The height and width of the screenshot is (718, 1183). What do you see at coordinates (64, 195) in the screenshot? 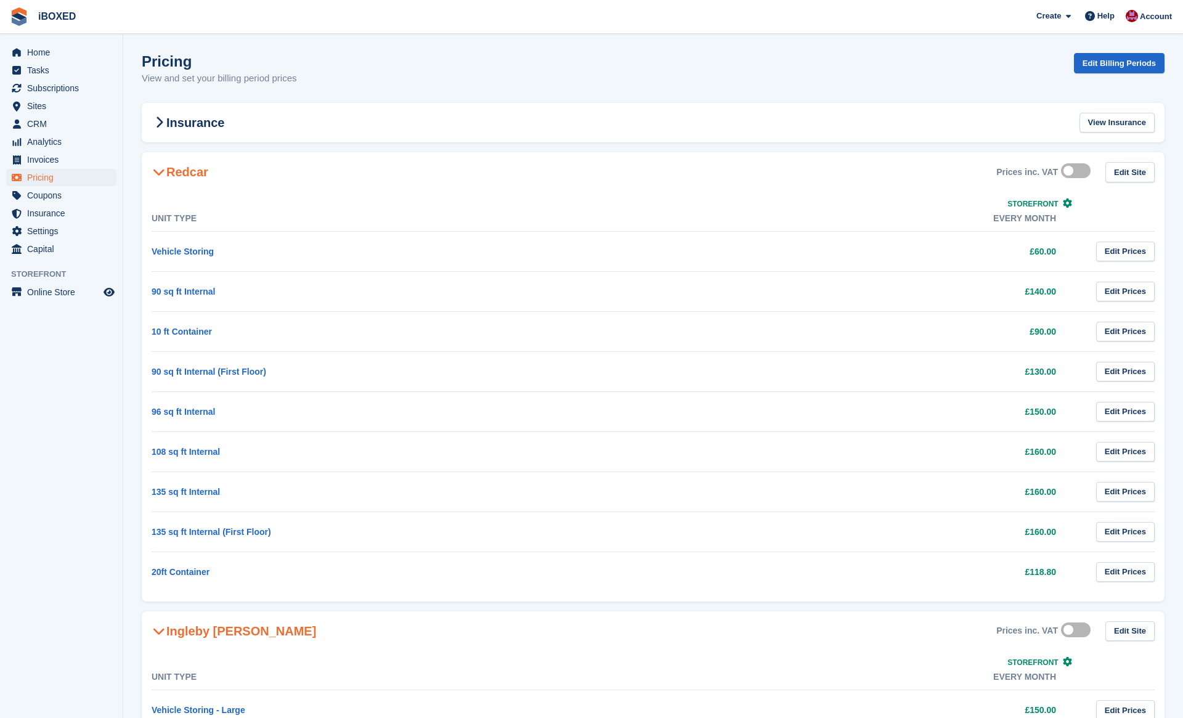
I see `span: Coupons` at bounding box center [64, 195].